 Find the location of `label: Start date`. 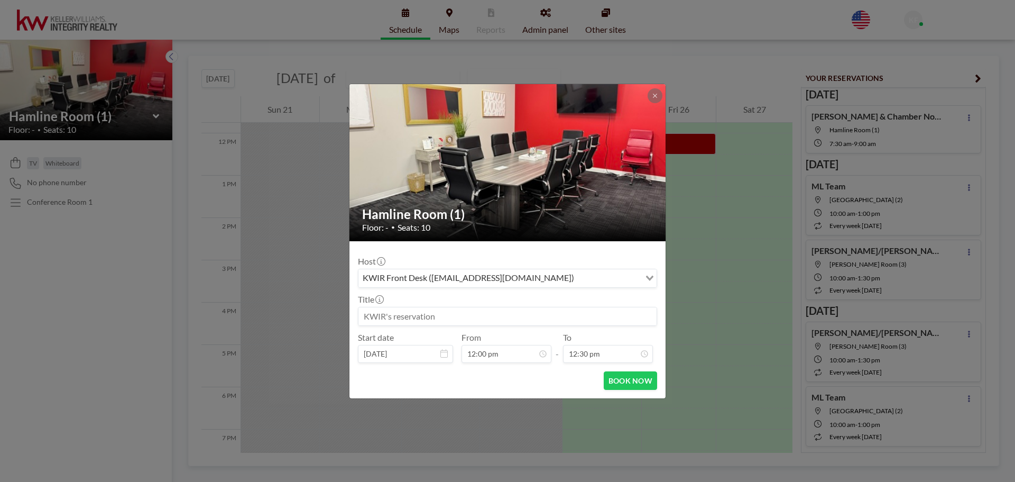

label: Start date is located at coordinates (376, 337).